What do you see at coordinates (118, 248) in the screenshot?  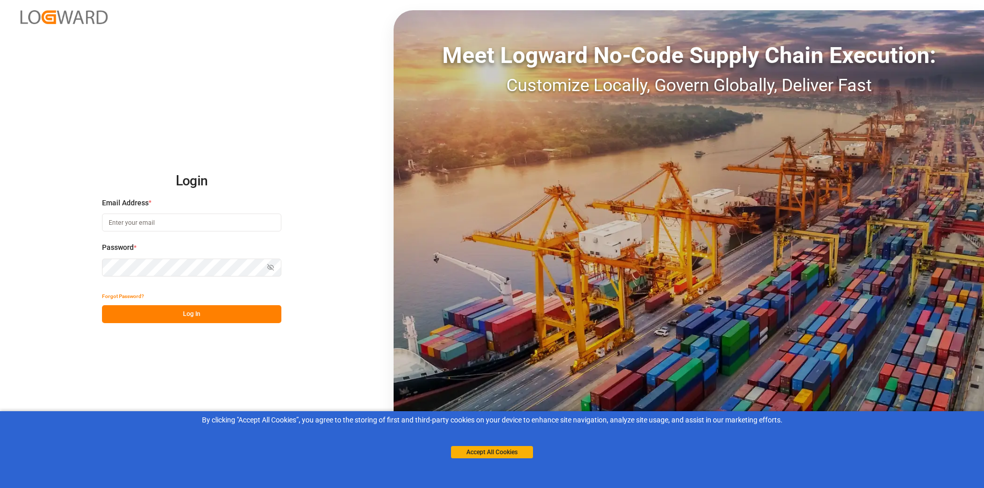 I see `span: Password` at bounding box center [118, 248].